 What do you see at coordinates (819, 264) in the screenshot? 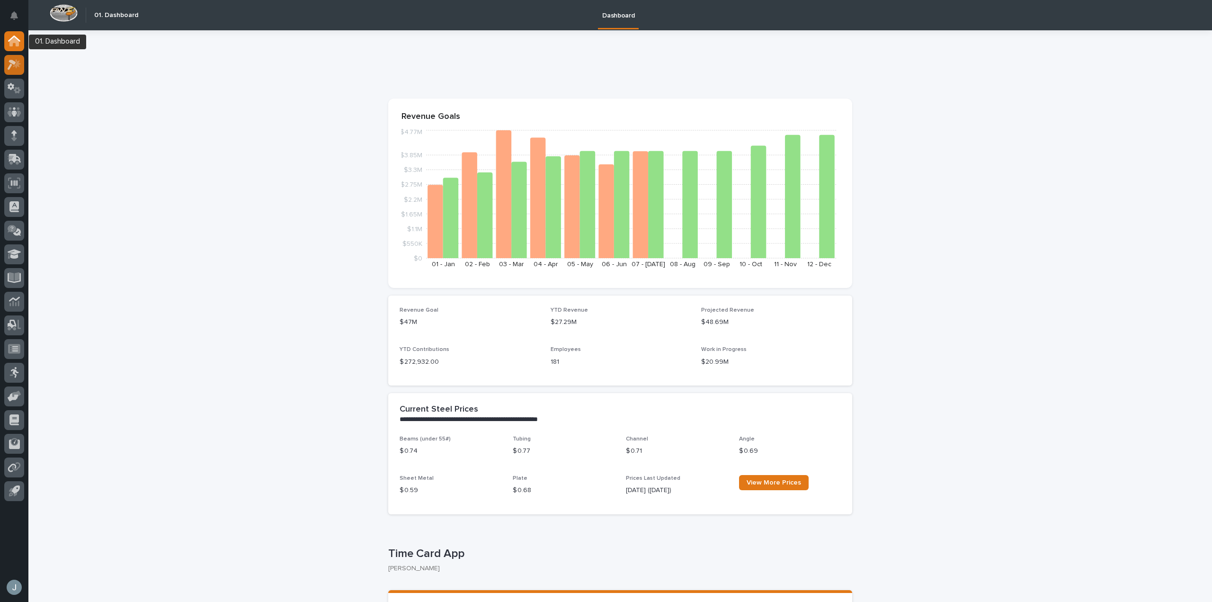
I see `text: 12 - Dec` at bounding box center [819, 264].